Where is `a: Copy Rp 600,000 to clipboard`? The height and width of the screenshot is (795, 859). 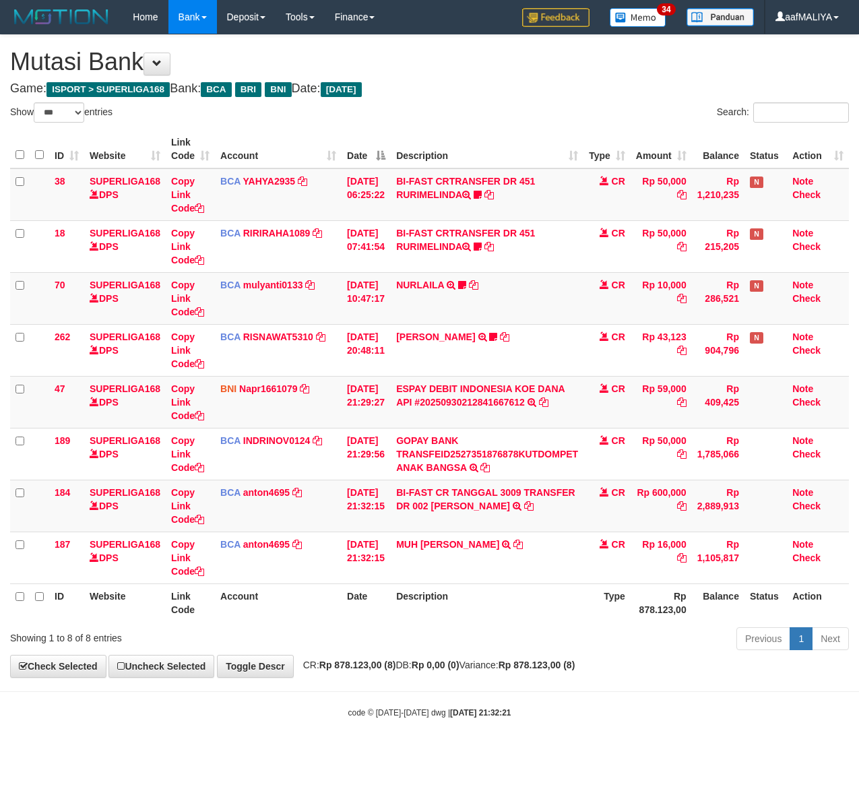 a: Copy Rp 600,000 to clipboard is located at coordinates (682, 506).